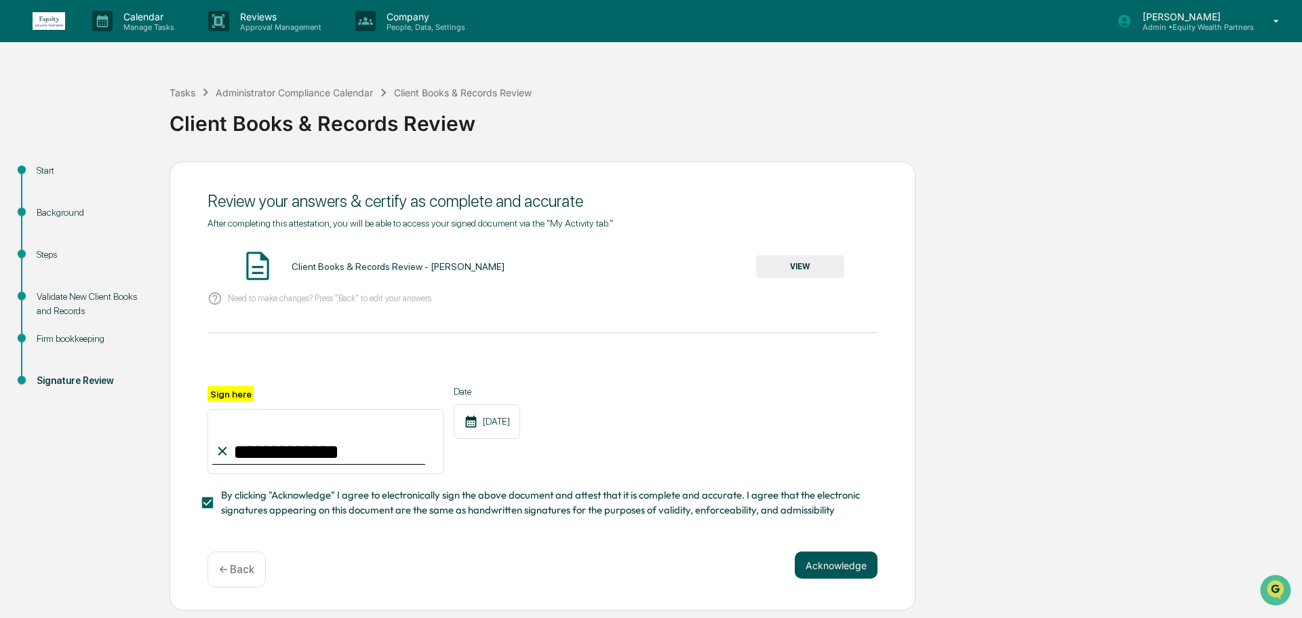 This screenshot has height=618, width=1302. Describe the element at coordinates (129, 68) in the screenshot. I see `input: Clear` at that location.